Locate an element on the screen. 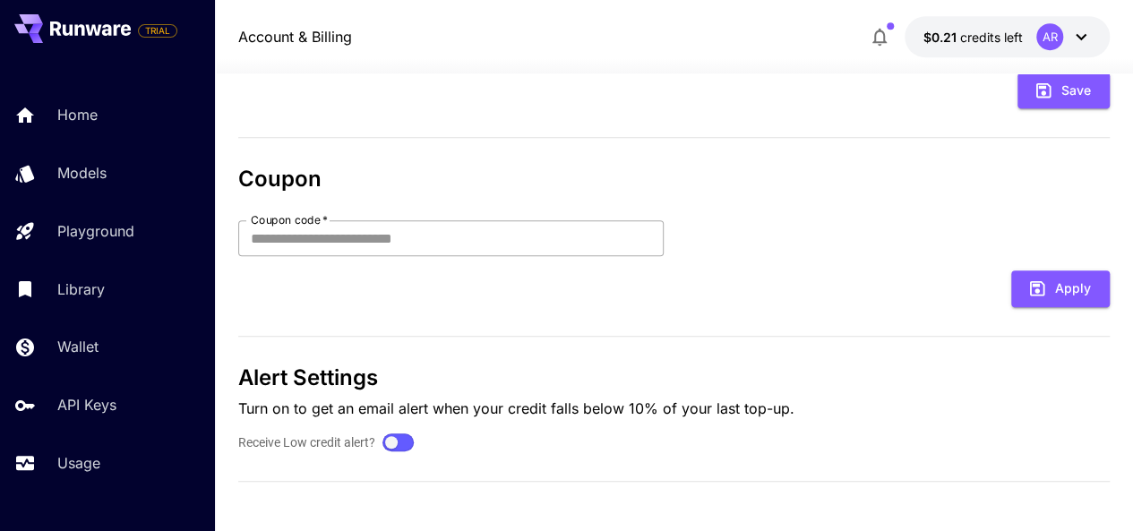  p: Models is located at coordinates (82, 173).